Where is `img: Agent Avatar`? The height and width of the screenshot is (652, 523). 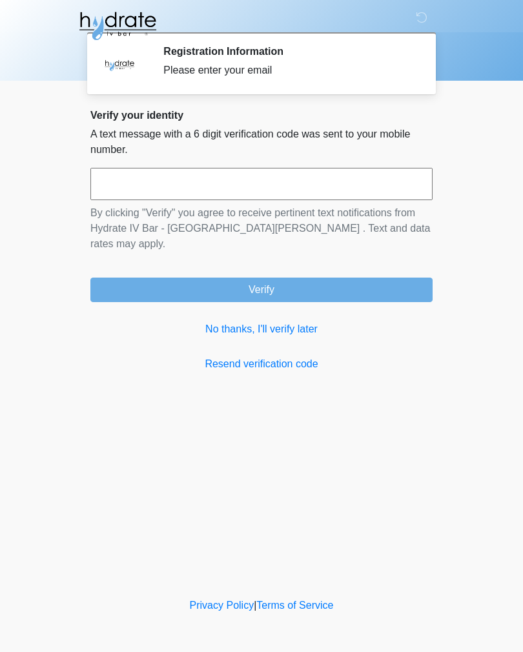 img: Agent Avatar is located at coordinates (119, 65).